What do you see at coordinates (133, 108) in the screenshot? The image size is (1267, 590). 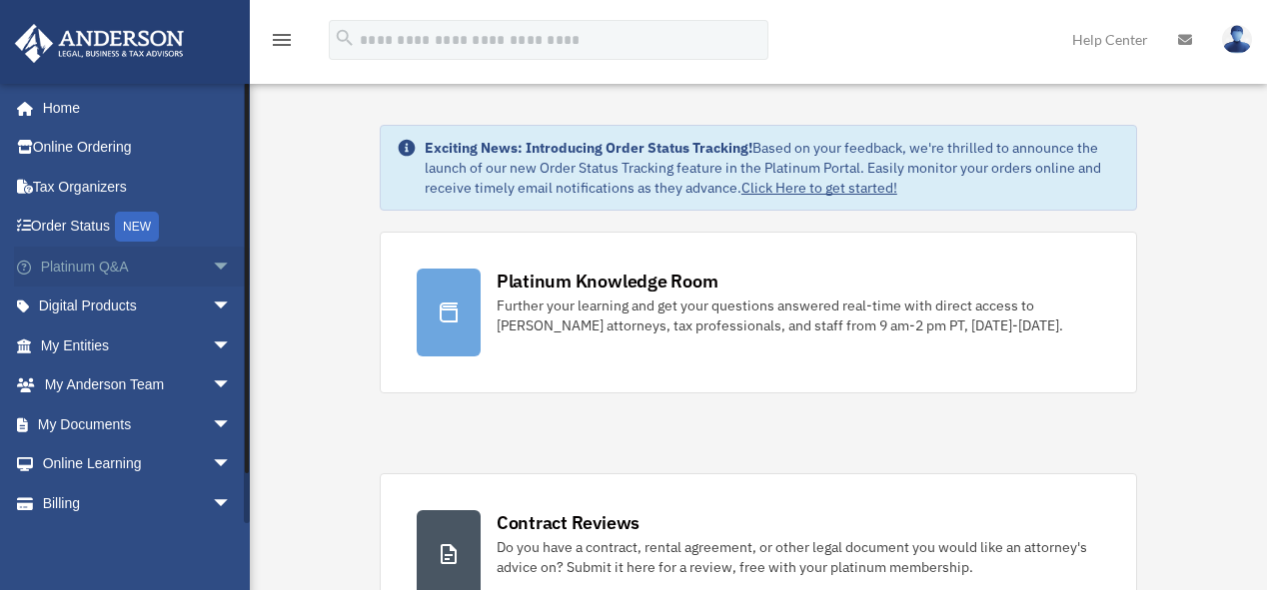 I see `a: Home` at bounding box center [133, 108].